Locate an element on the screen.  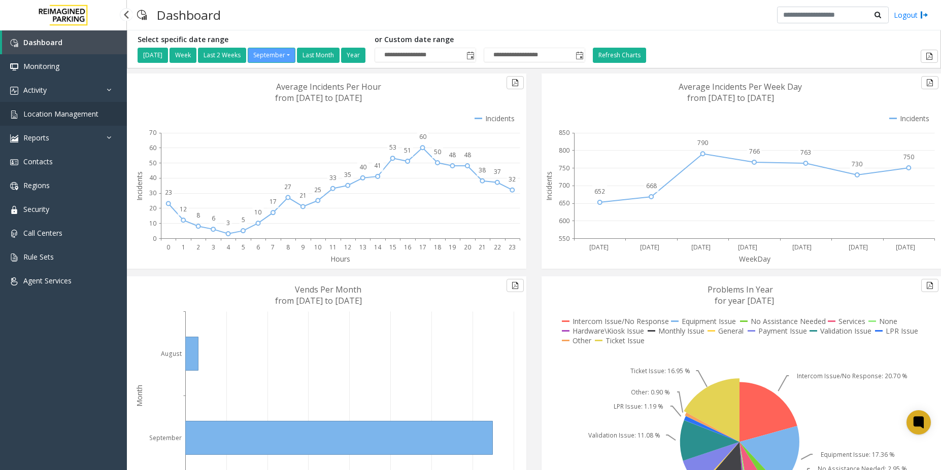
text: Ticket Issue: 16.95 % is located at coordinates (660, 371).